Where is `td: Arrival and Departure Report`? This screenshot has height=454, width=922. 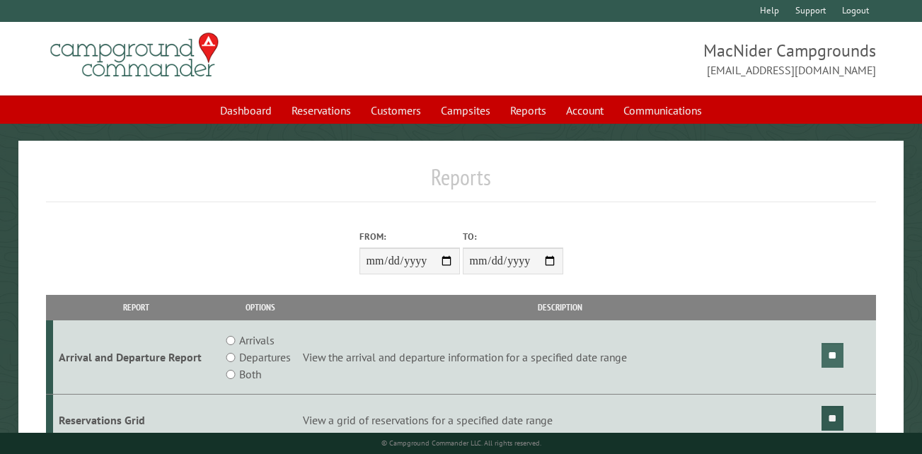 td: Arrival and Departure Report is located at coordinates (137, 357).